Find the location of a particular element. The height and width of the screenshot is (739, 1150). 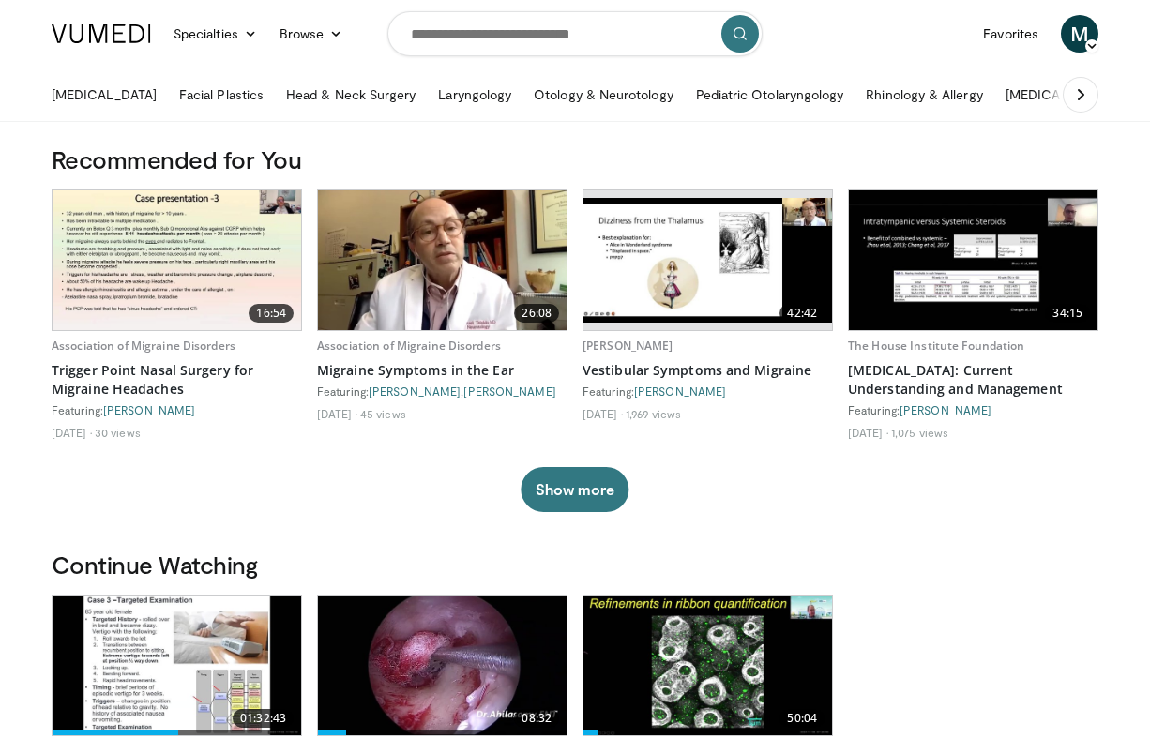

img: 03b42d7b-35bc-4e7e-8723-aa4d06a1f8c0.620x360_q85_upscale.jpg is located at coordinates (707, 665).